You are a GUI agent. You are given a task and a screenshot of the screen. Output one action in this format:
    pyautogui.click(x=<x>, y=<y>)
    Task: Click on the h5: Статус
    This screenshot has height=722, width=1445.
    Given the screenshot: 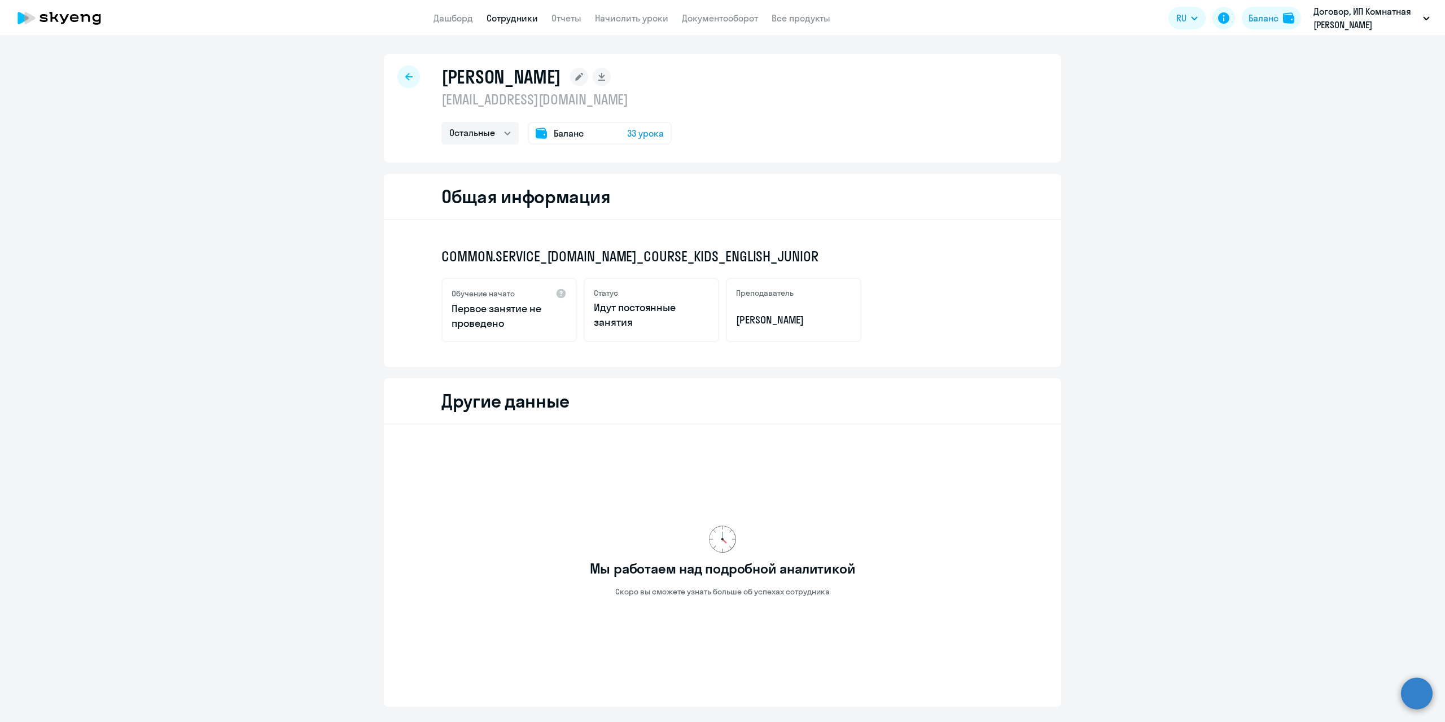 What is the action you would take?
    pyautogui.click(x=606, y=293)
    